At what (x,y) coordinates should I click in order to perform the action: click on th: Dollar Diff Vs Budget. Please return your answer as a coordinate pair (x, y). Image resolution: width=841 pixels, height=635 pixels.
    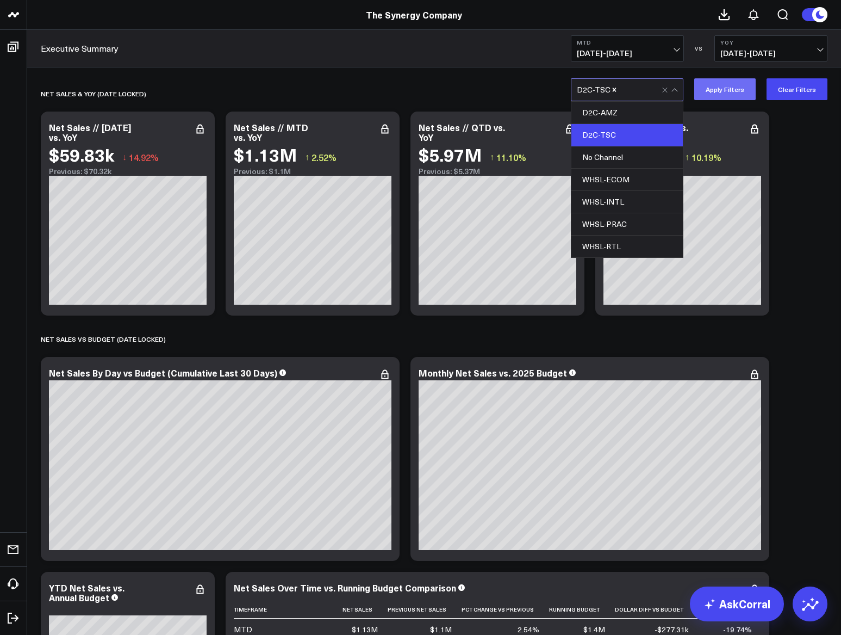
    Looking at the image, I should click on (657, 609).